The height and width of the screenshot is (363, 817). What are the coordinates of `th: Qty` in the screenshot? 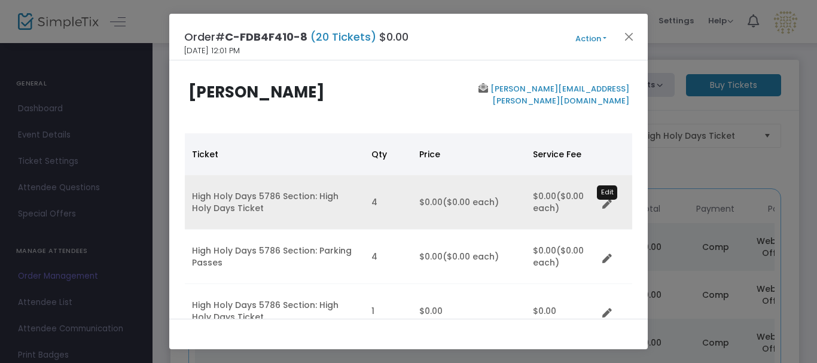 It's located at (388, 154).